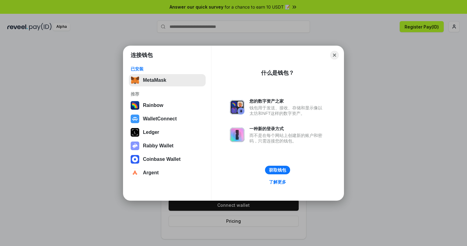  Describe the element at coordinates (135, 105) in the screenshot. I see `img: svg+xml,%3Csvg%20width%3D%22120%22%20height%3D%22120%22%20viewBox%3D%220%200%20120%20120%22%20fil...` at that location.